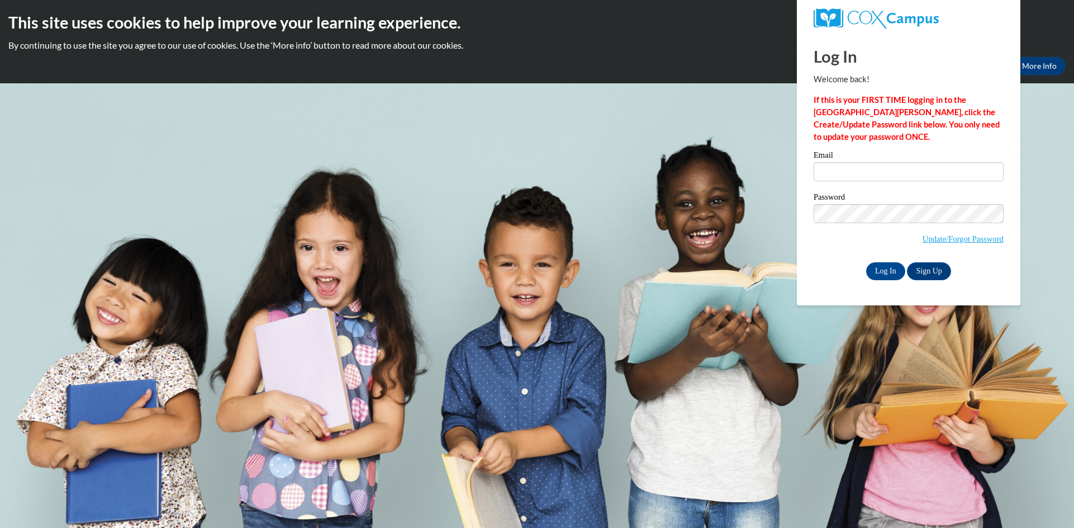 The height and width of the screenshot is (528, 1074). Describe the element at coordinates (929, 271) in the screenshot. I see `a: Sign Up` at that location.